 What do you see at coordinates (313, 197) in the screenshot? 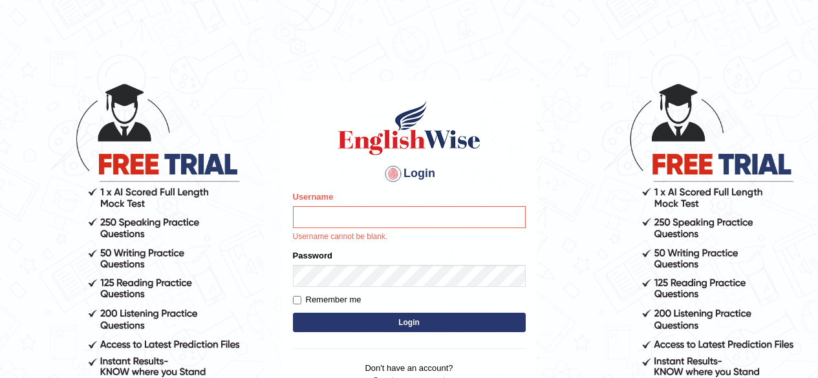
I see `label: Username` at bounding box center [313, 197].